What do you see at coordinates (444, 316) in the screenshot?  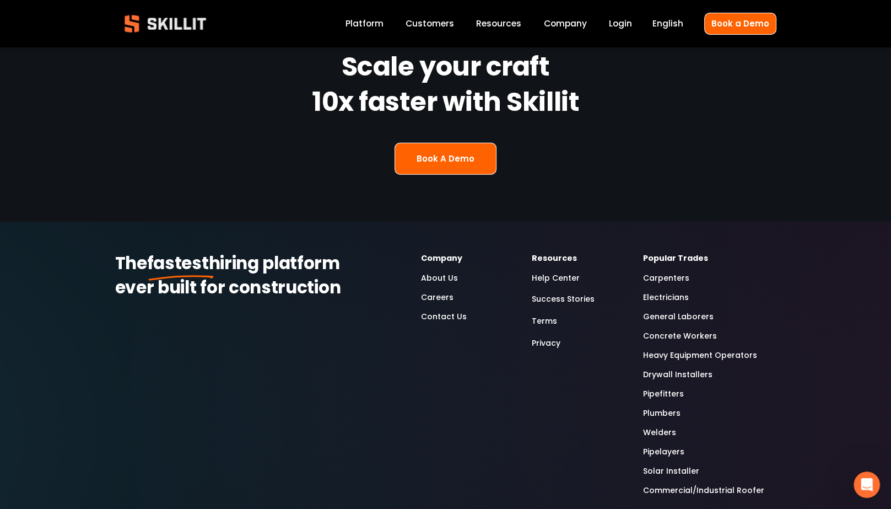 I see `a: Contact Us` at bounding box center [444, 316].